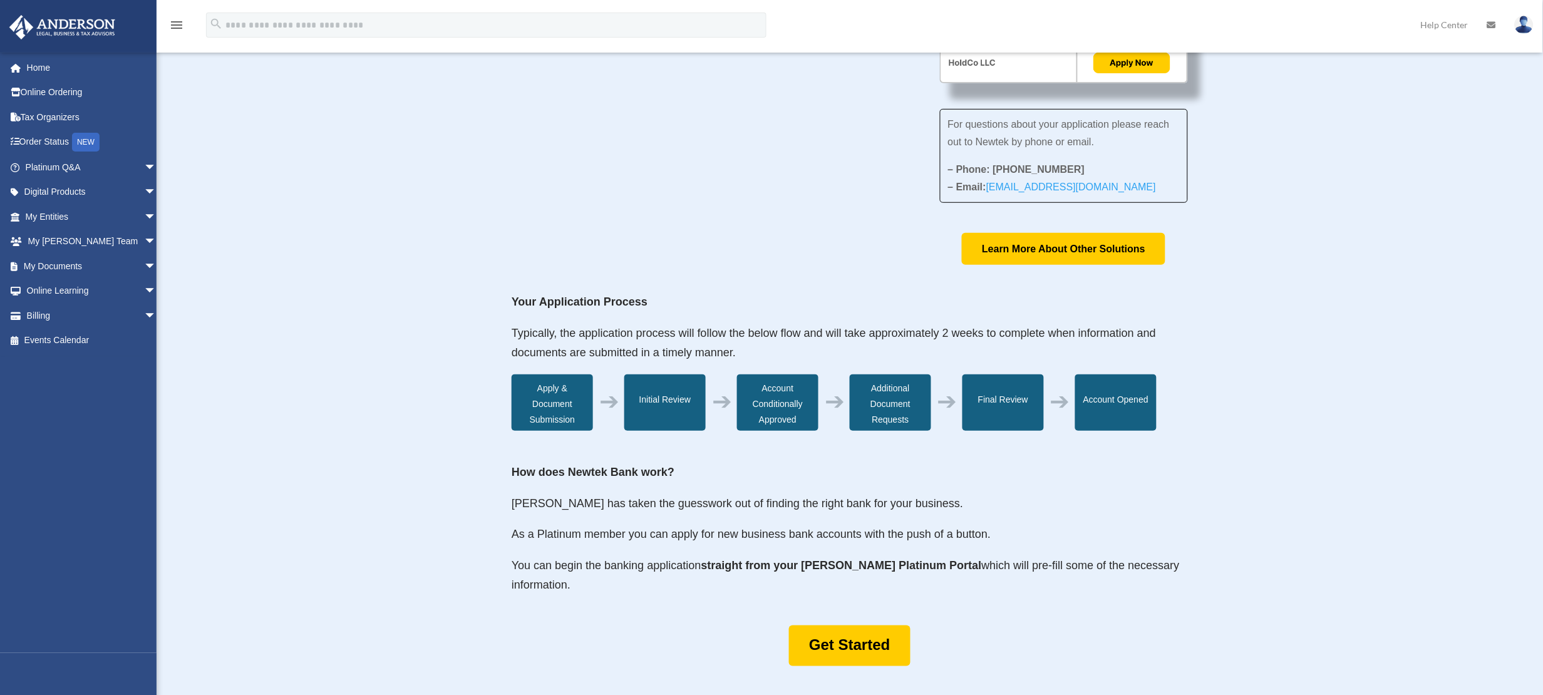 The width and height of the screenshot is (1543, 695). I want to click on div: Final Review, so click(1003, 403).